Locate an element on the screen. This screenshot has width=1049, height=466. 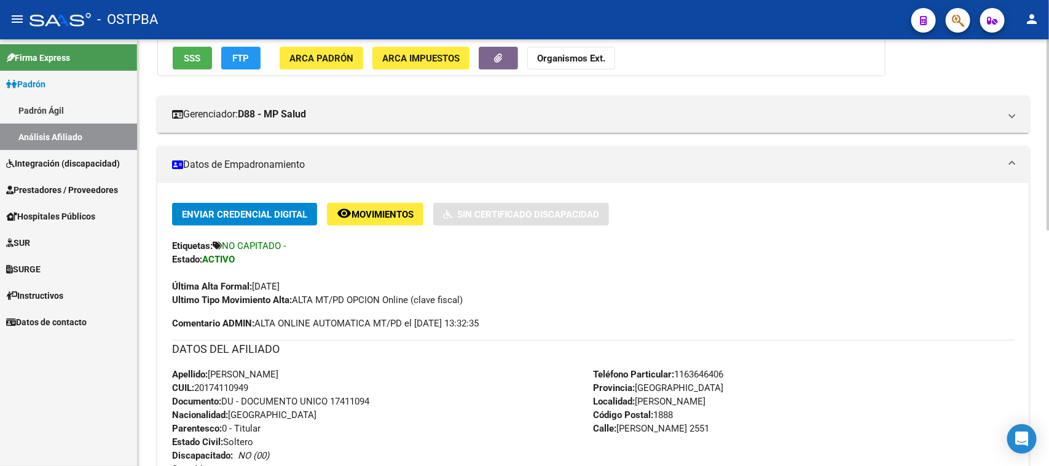
strong: Localidad: is located at coordinates (615, 401).